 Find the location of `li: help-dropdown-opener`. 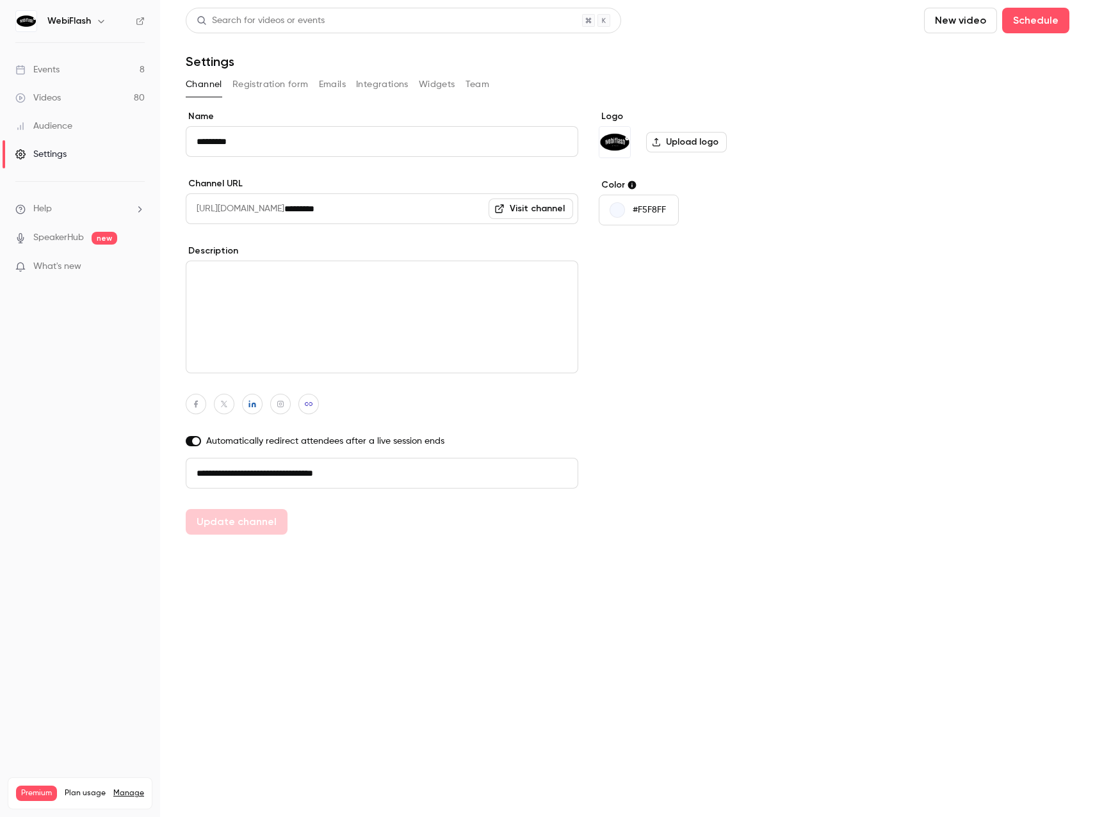

li: help-dropdown-opener is located at coordinates (80, 209).